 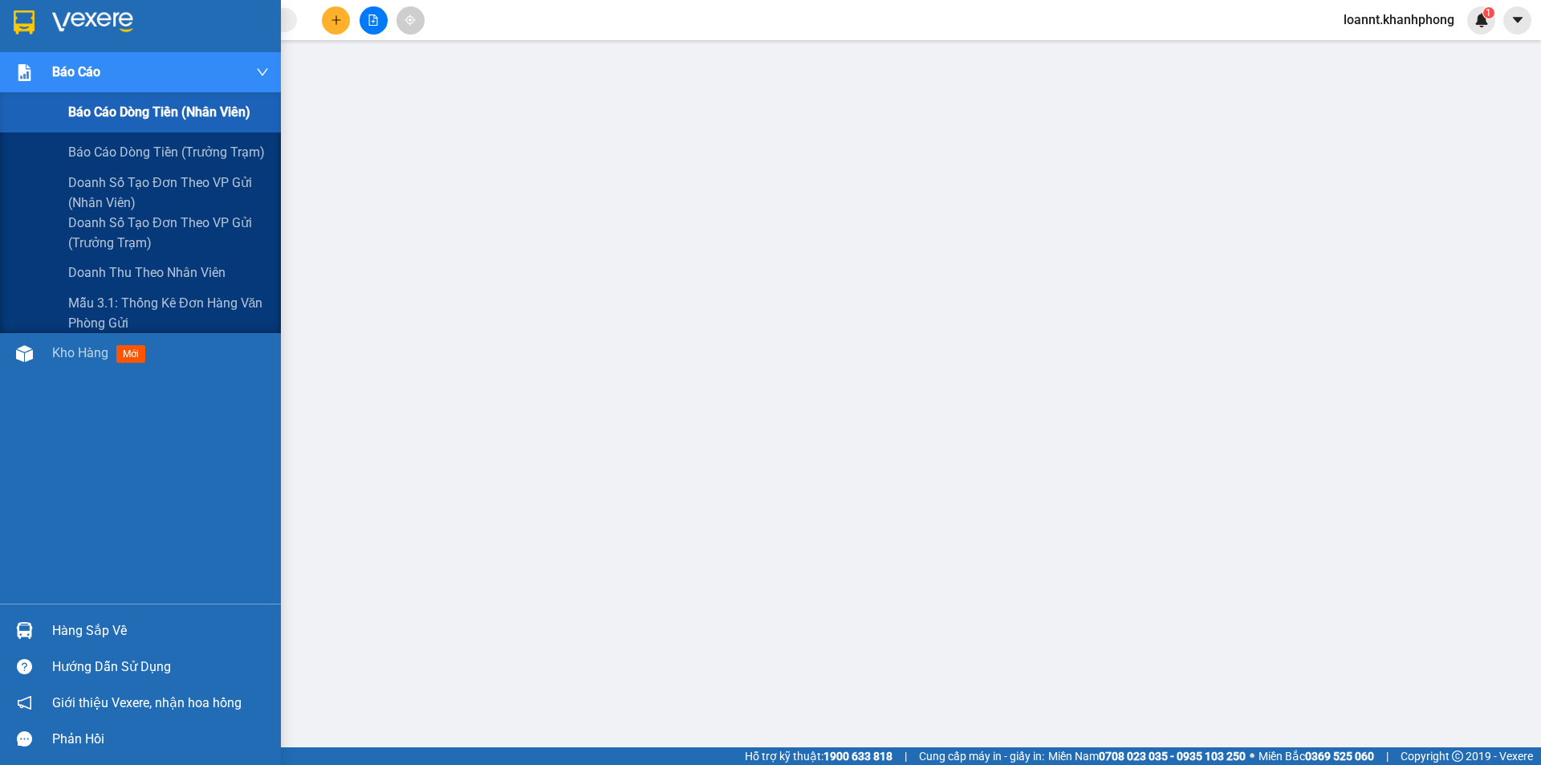 What do you see at coordinates (1316, 756) in the screenshot?
I see `span: Miền Bắc` at bounding box center [1316, 756].